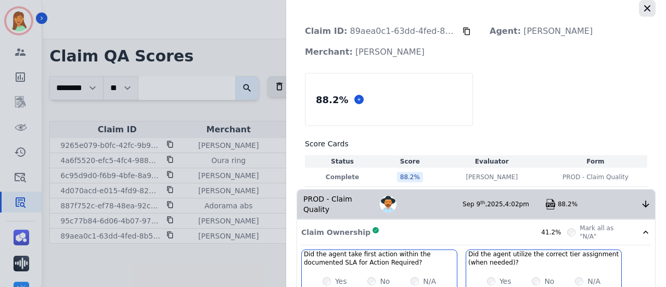  Describe the element at coordinates (326, 31) in the screenshot. I see `strong: Claim ID:` at that location.